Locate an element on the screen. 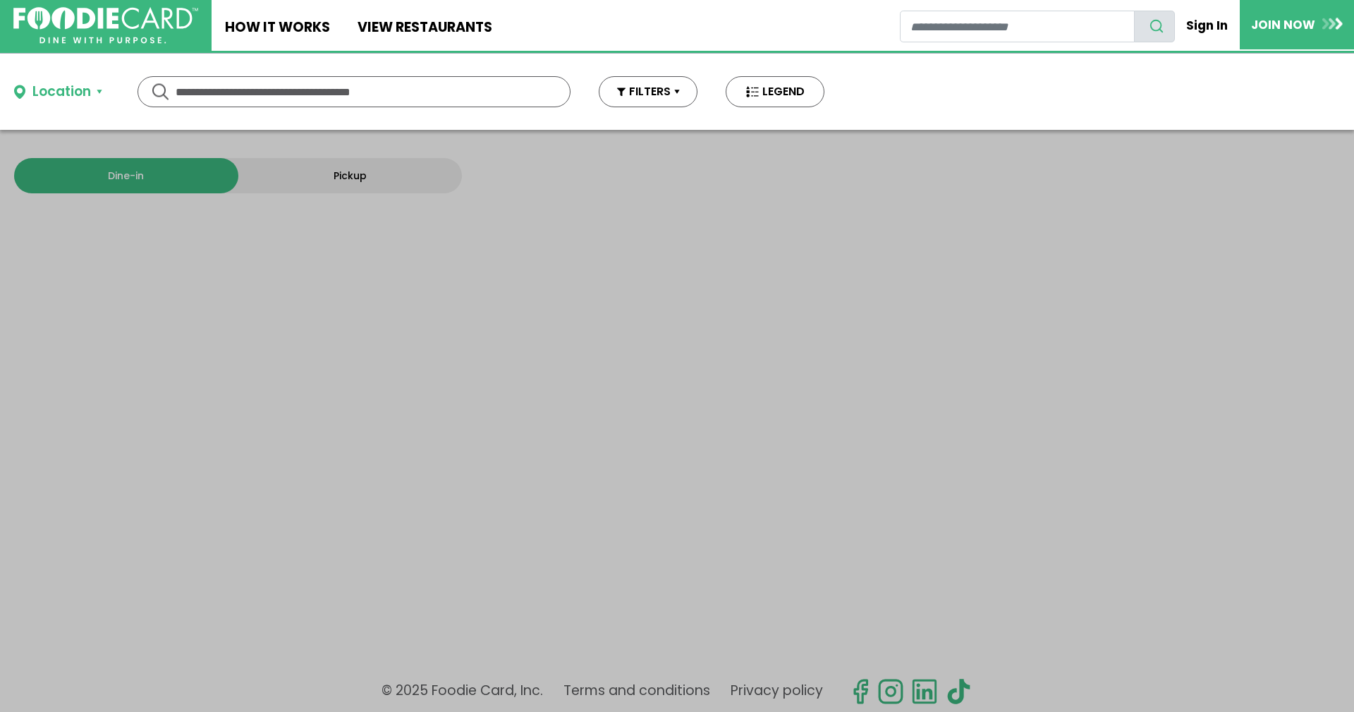 The height and width of the screenshot is (712, 1354). div: Location is located at coordinates (61, 92).